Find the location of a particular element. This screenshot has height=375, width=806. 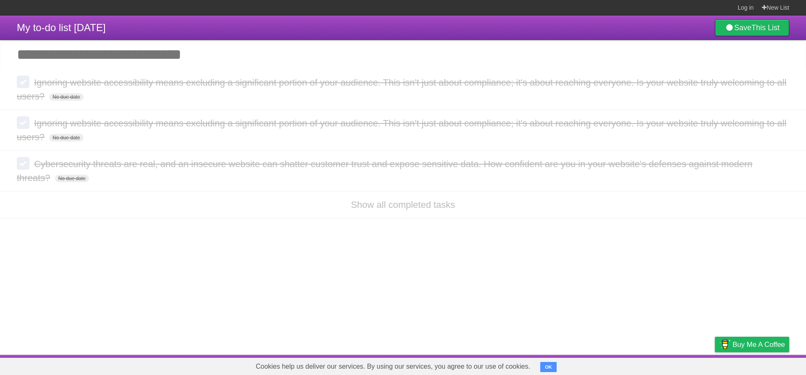

a: Buy me a coffee is located at coordinates (752, 344).